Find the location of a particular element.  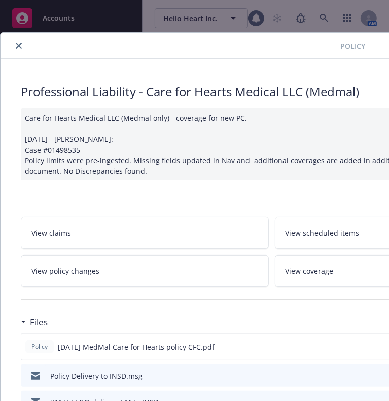

a: View claims is located at coordinates (145, 233).